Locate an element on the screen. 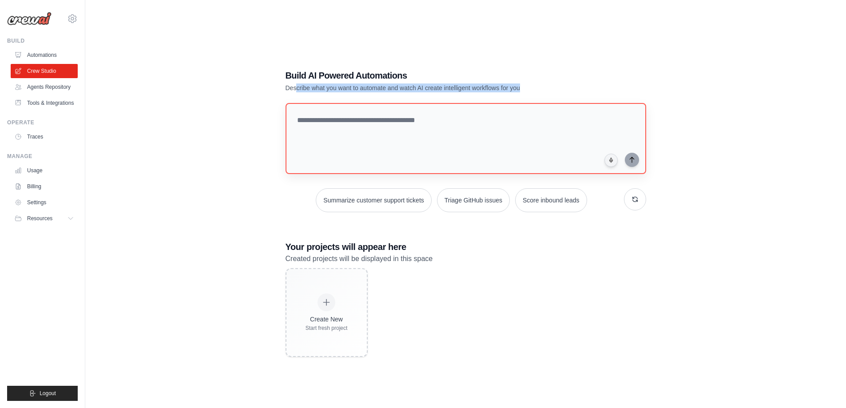 This screenshot has width=846, height=408. a: Automations is located at coordinates (44, 55).